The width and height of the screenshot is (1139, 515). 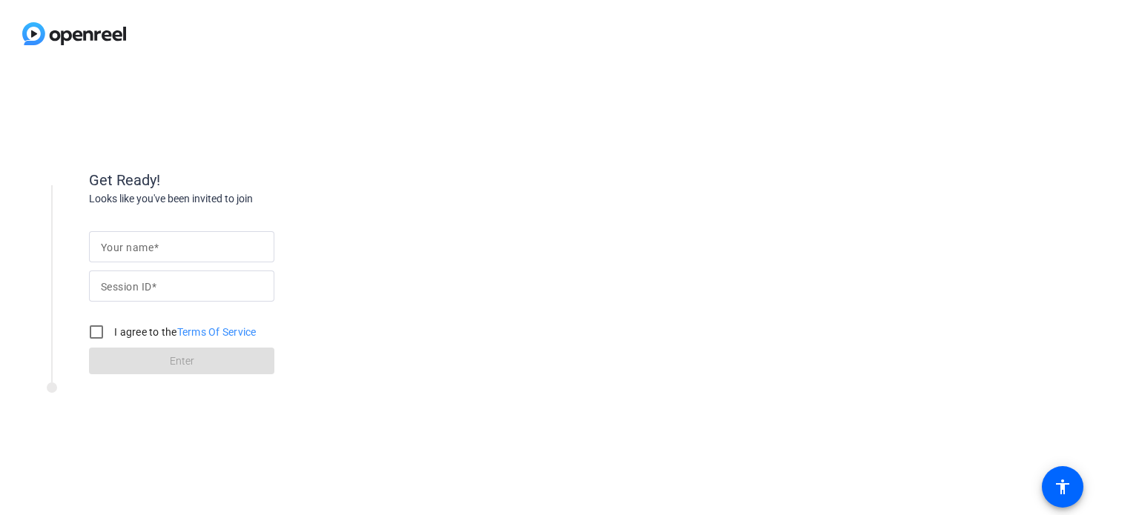 What do you see at coordinates (237, 180) in the screenshot?
I see `div: Get Ready!` at bounding box center [237, 180].